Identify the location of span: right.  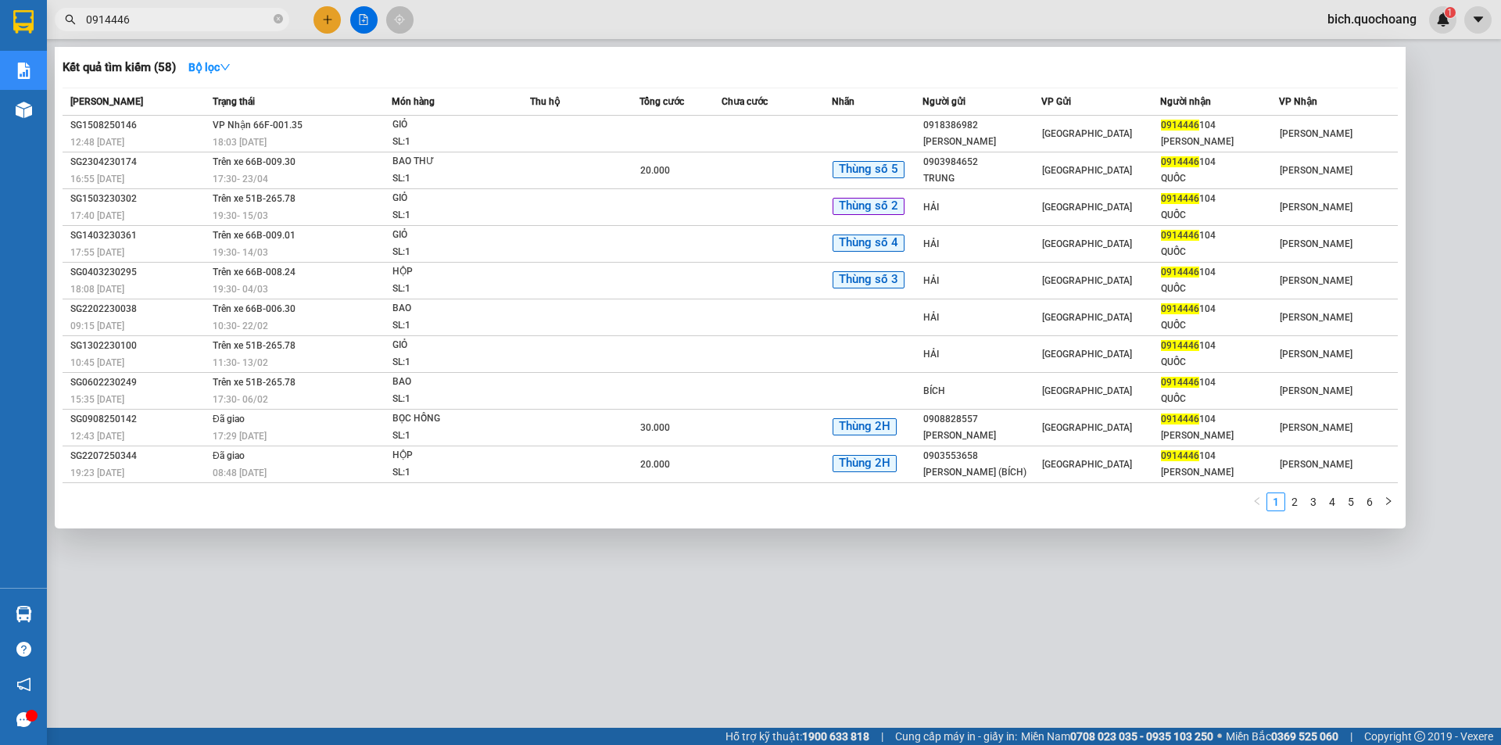
(1389, 501).